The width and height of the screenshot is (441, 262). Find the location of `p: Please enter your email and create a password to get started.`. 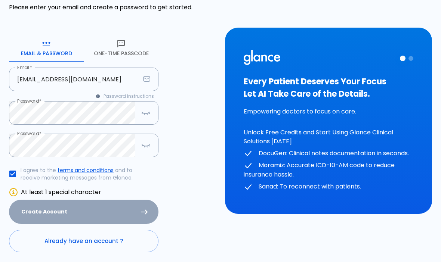

p: Please enter your email and create a password to get started. is located at coordinates (113, 7).